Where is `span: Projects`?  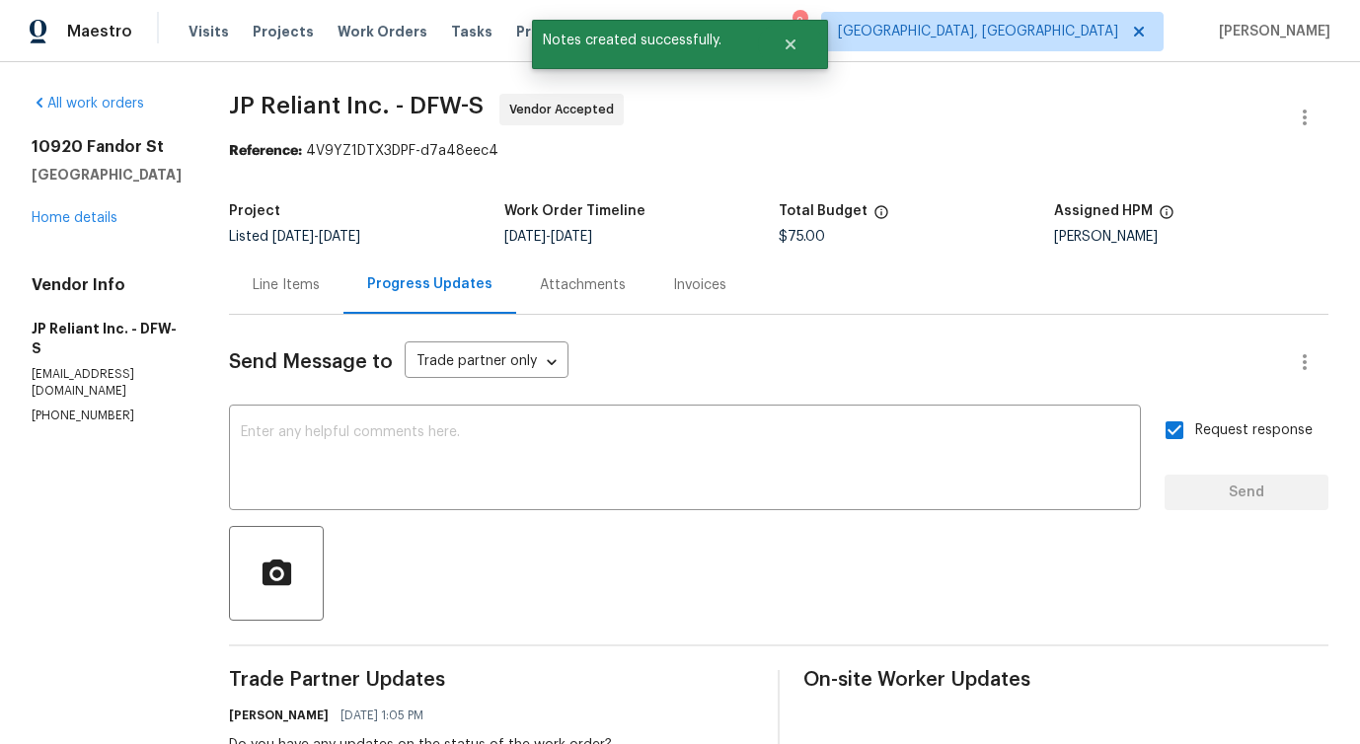 span: Projects is located at coordinates (283, 32).